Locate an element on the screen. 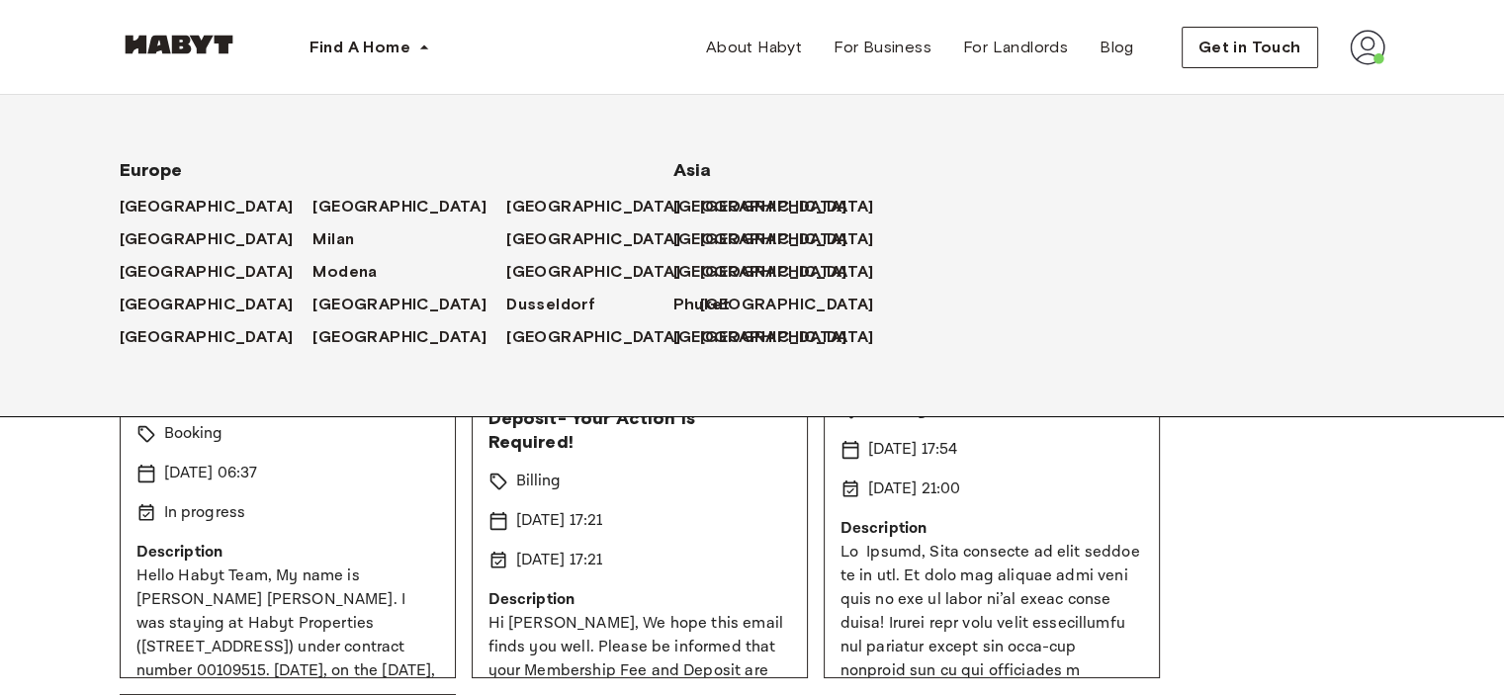 Image resolution: width=1504 pixels, height=695 pixels. span: About Habyt is located at coordinates (753, 47).